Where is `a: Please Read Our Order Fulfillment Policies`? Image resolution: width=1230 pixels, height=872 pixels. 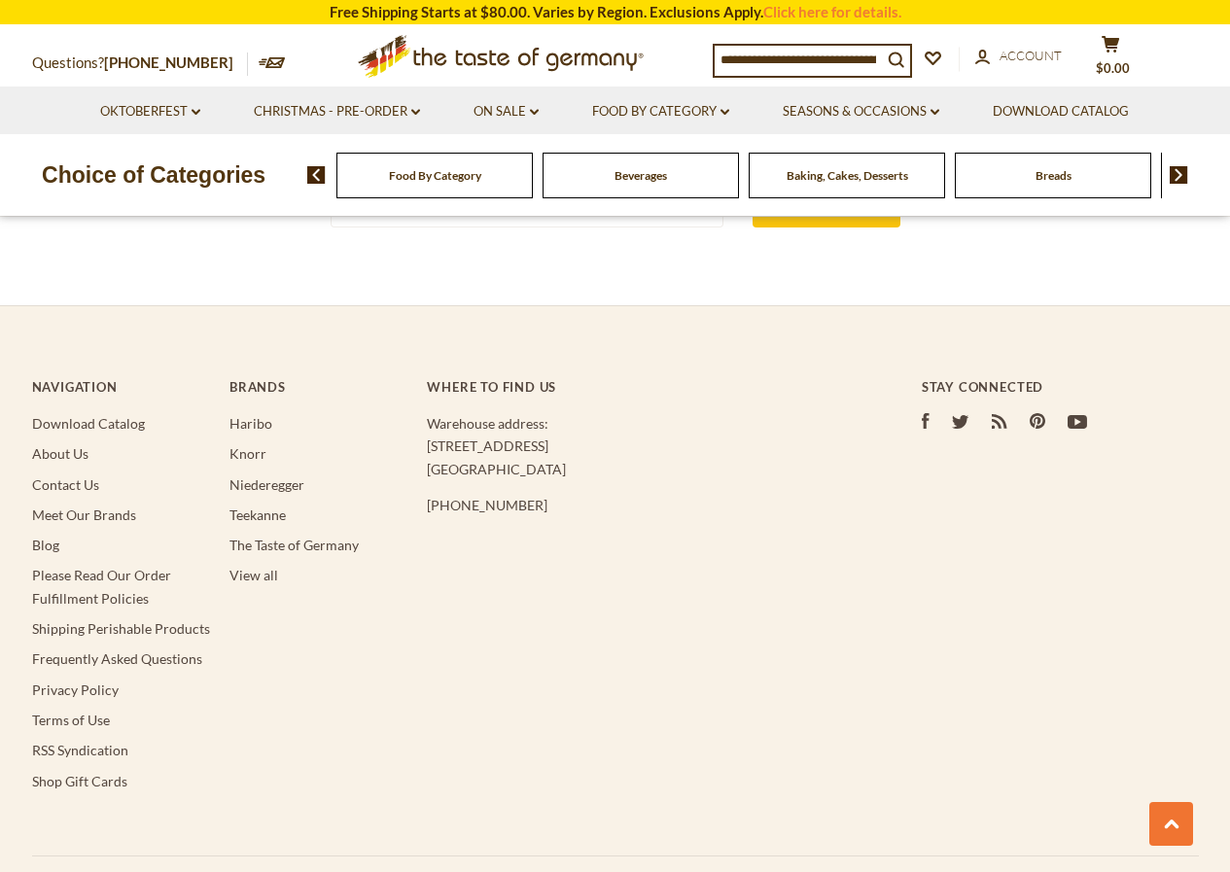
a: Please Read Our Order Fulfillment Policies is located at coordinates (101, 587).